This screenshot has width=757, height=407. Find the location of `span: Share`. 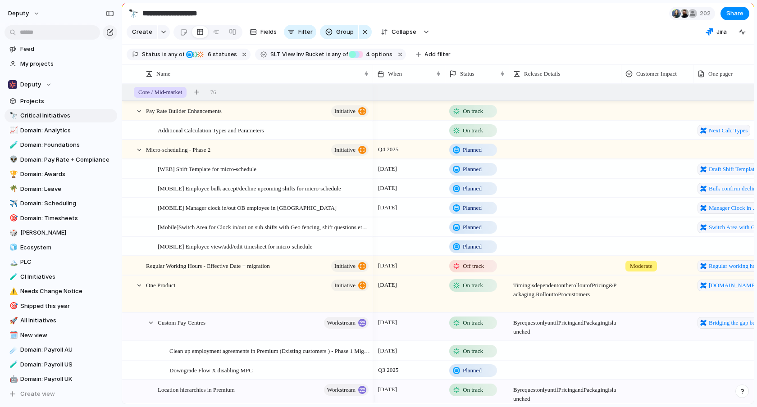

span: Share is located at coordinates (735, 14).